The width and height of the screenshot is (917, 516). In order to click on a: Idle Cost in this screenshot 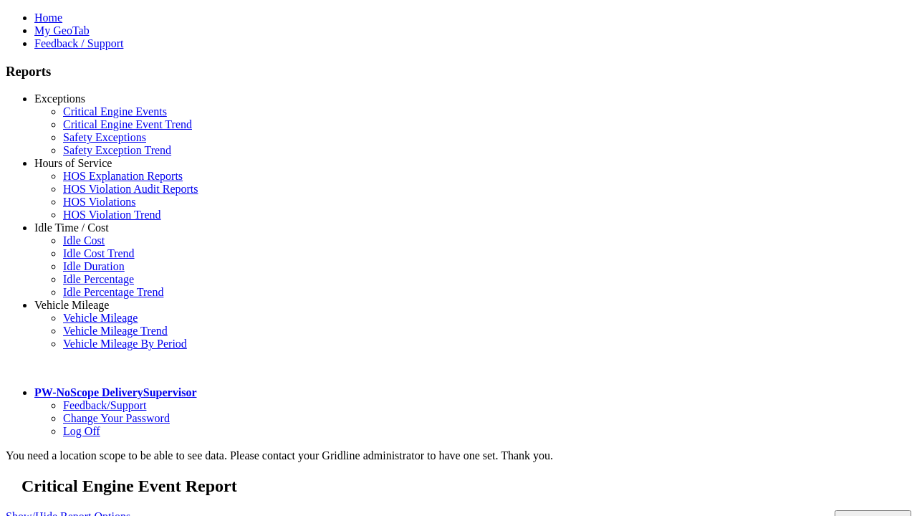, I will do `click(84, 240)`.